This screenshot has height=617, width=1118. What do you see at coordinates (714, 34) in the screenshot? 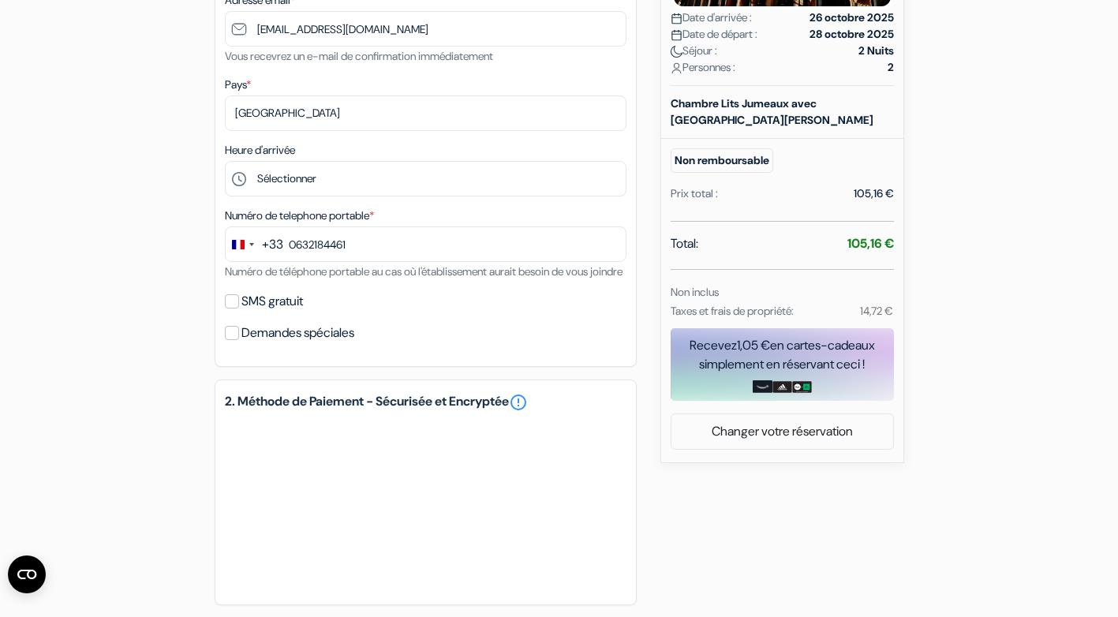
I see `span: Date de départ :` at bounding box center [714, 34].